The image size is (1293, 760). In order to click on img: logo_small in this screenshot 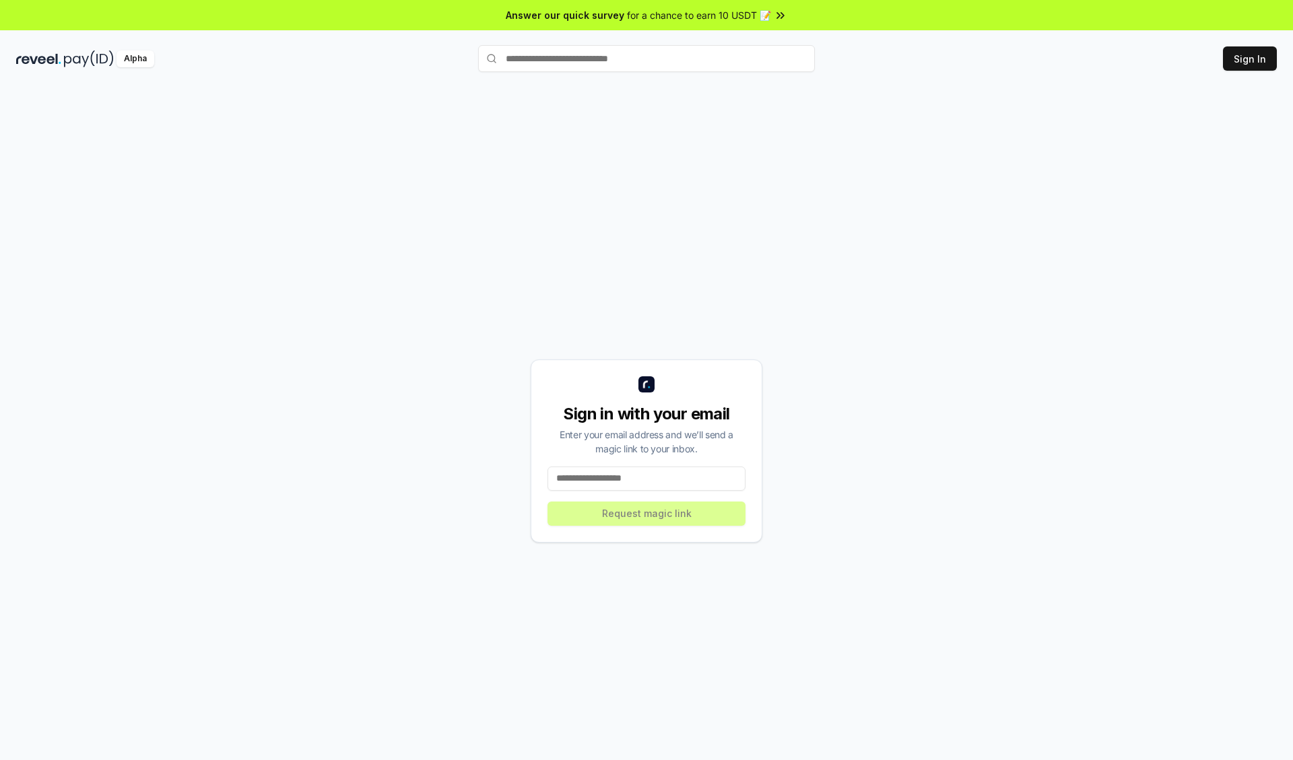, I will do `click(647, 385)`.